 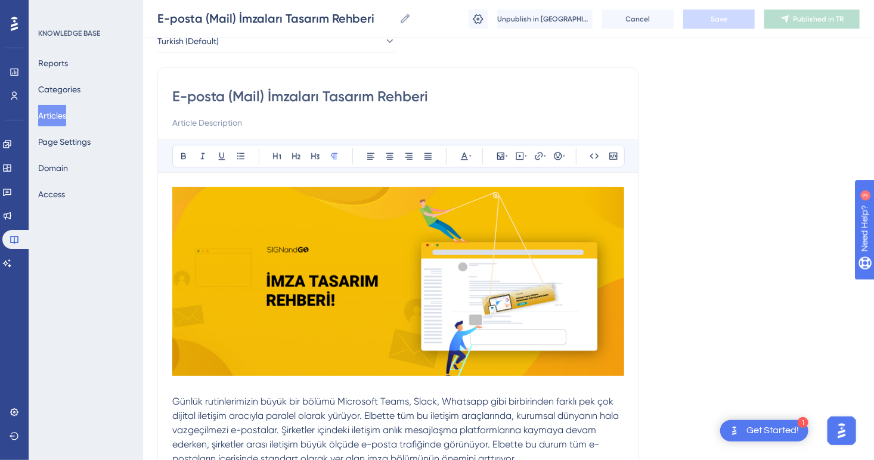 What do you see at coordinates (803, 423) in the screenshot?
I see `div: 1` at bounding box center [803, 423].